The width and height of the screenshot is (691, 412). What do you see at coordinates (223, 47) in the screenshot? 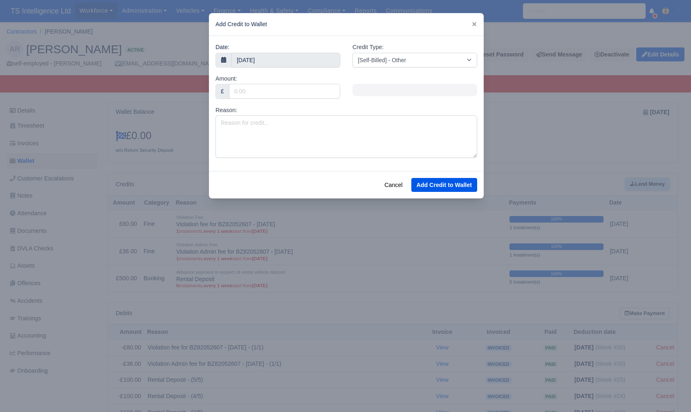
I see `label: Date:` at bounding box center [223, 47].